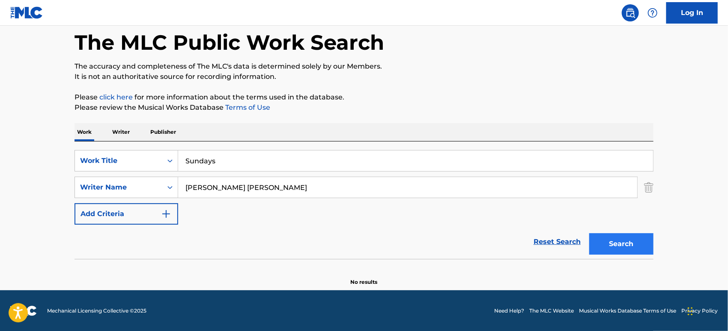 The height and width of the screenshot is (331, 728). I want to click on p: It is not an authoritative source for recording information., so click(364, 77).